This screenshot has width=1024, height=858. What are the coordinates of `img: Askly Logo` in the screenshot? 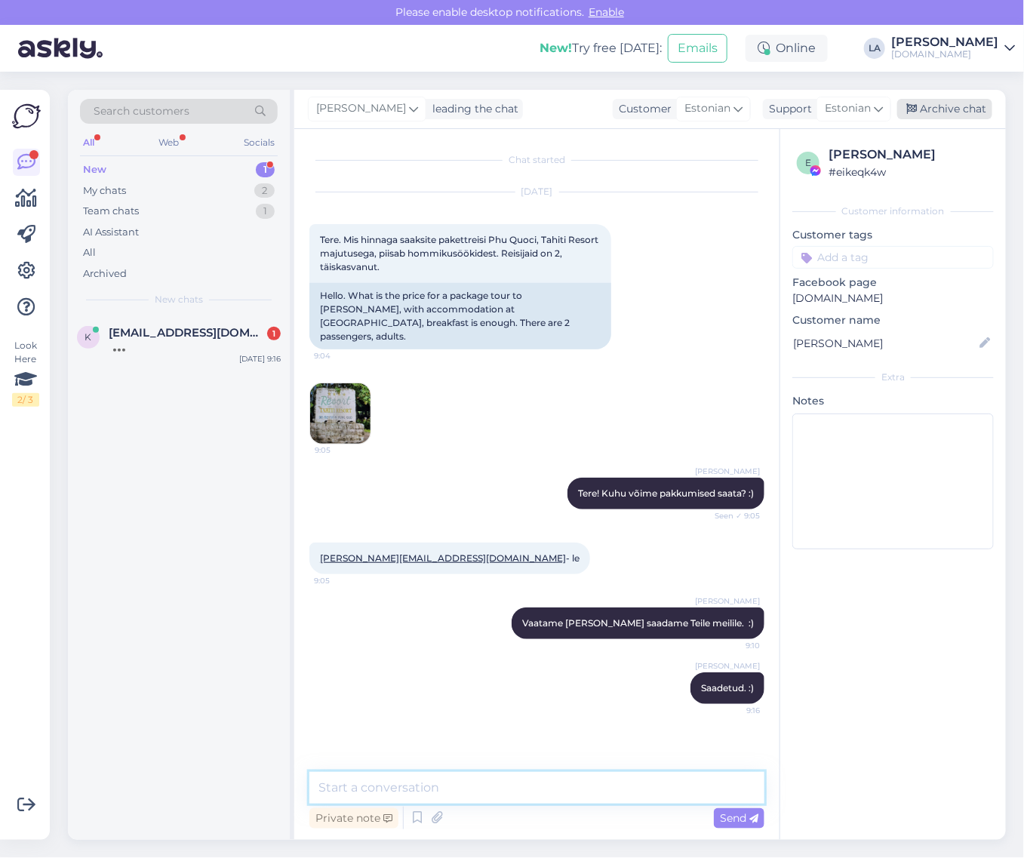 It's located at (26, 116).